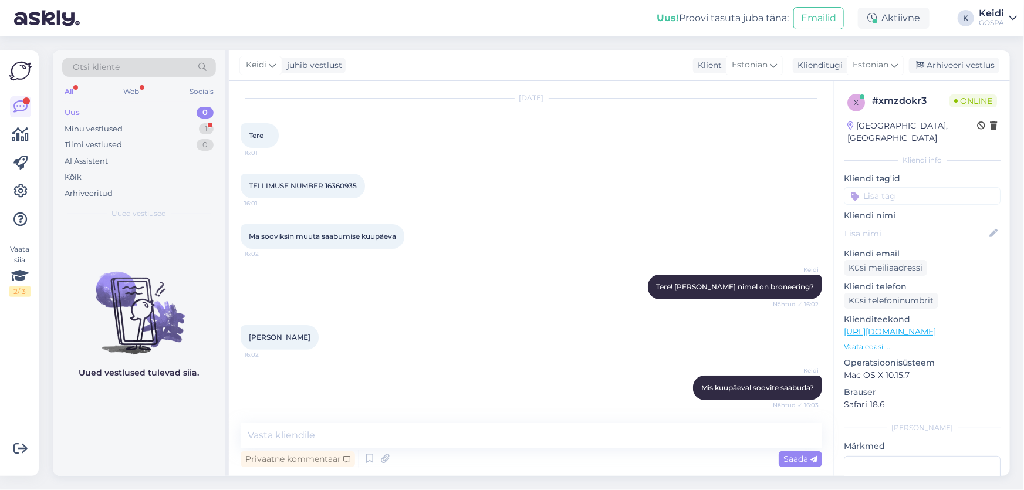 This screenshot has width=1024, height=490. I want to click on img: No chats, so click(139, 303).